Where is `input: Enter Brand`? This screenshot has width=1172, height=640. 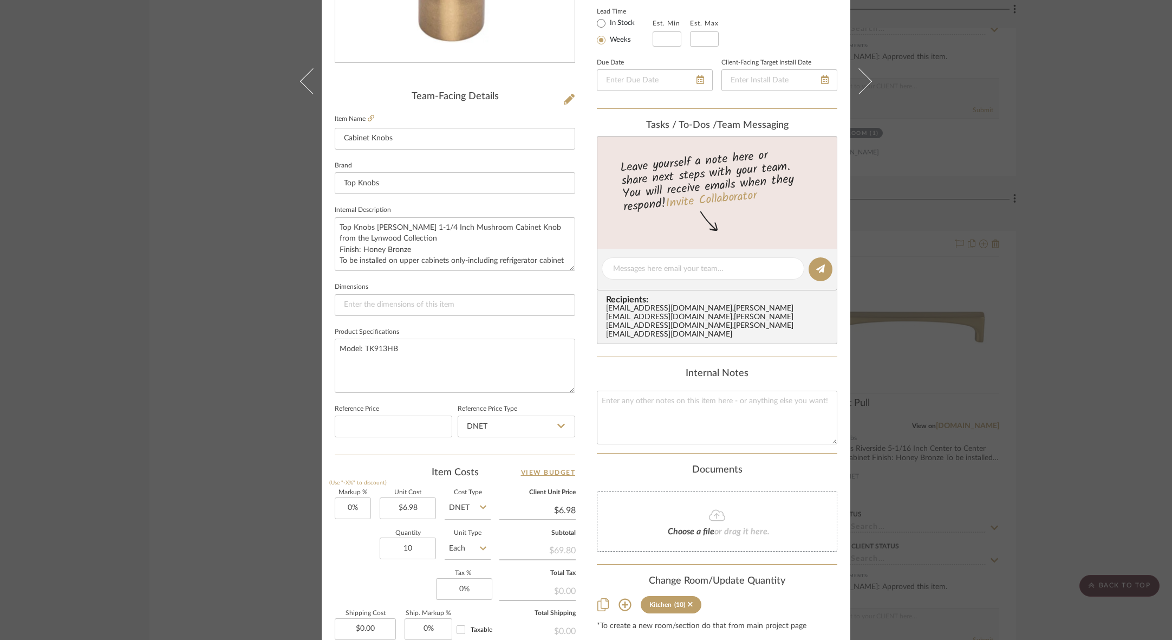
input: Enter Brand is located at coordinates (455, 183).